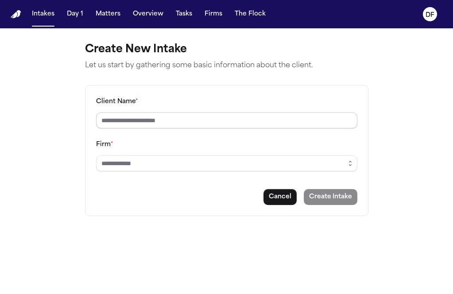  I want to click on button: Intakes, so click(43, 14).